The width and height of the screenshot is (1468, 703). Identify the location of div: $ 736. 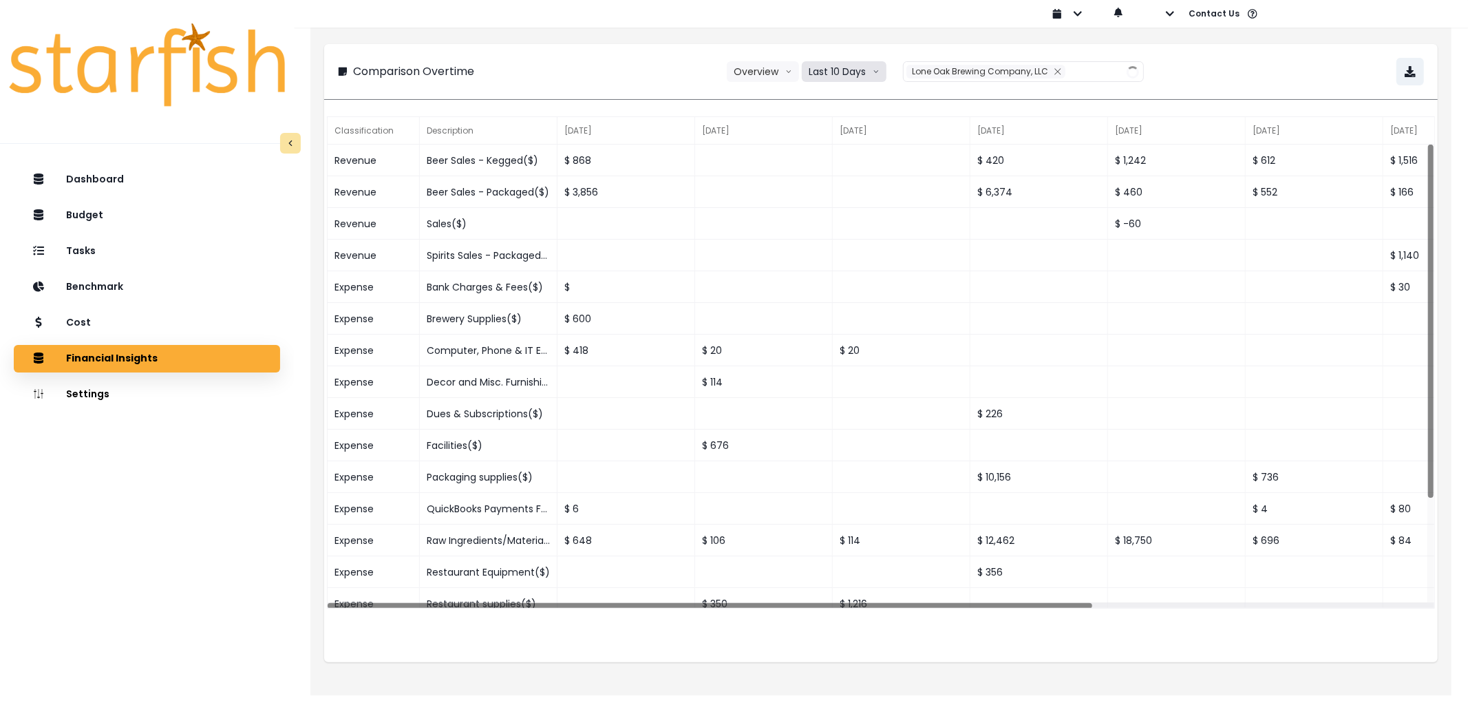
(1315, 477).